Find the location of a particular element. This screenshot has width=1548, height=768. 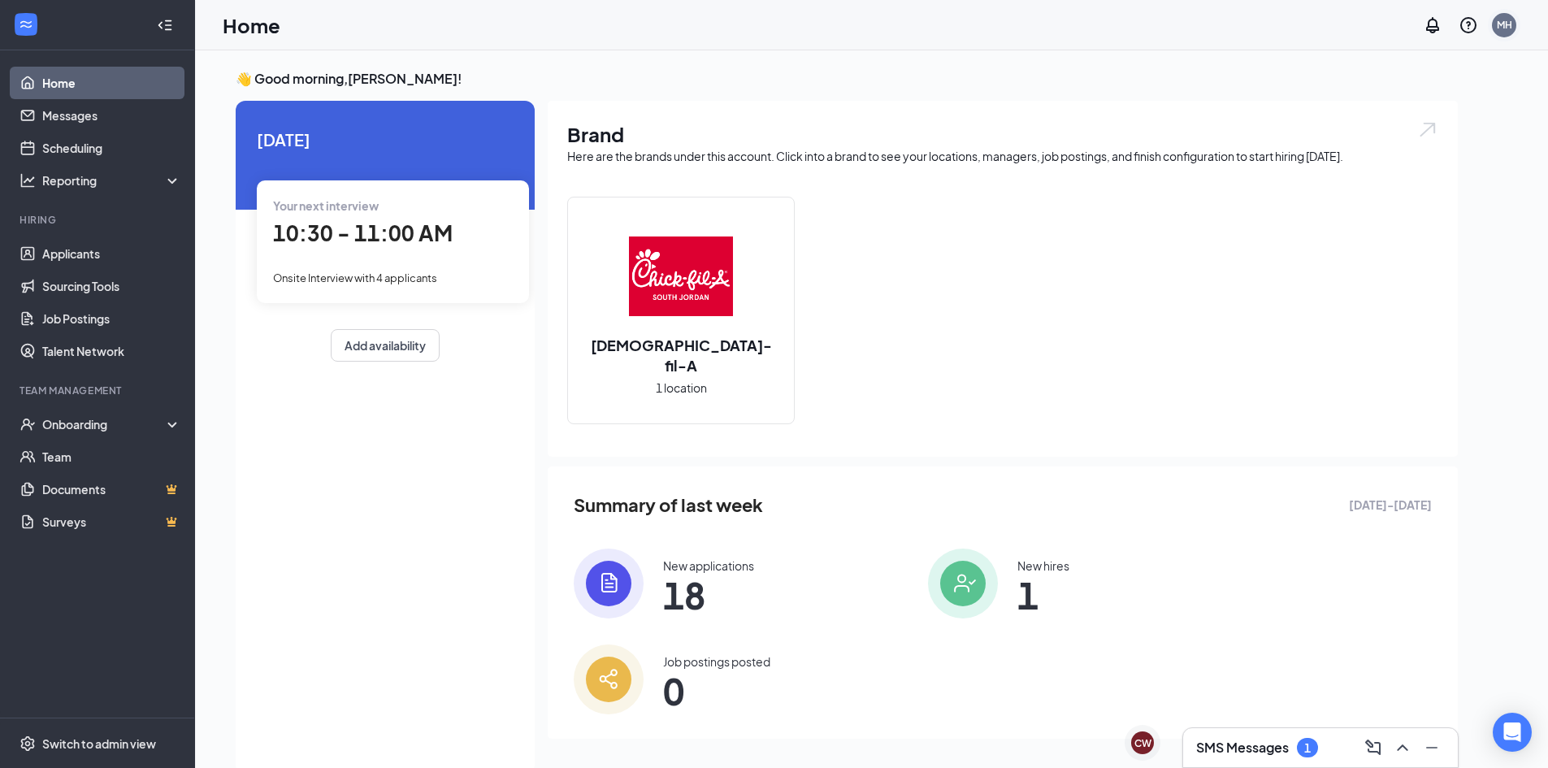

div: Open Intercom Messenger is located at coordinates (1512, 732).